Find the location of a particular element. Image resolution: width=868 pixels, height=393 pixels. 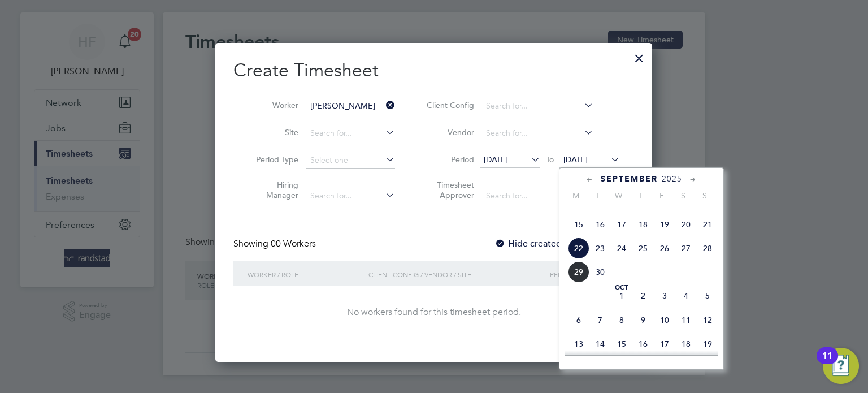

div: No workers found for this timesheet period. is located at coordinates (434, 312).